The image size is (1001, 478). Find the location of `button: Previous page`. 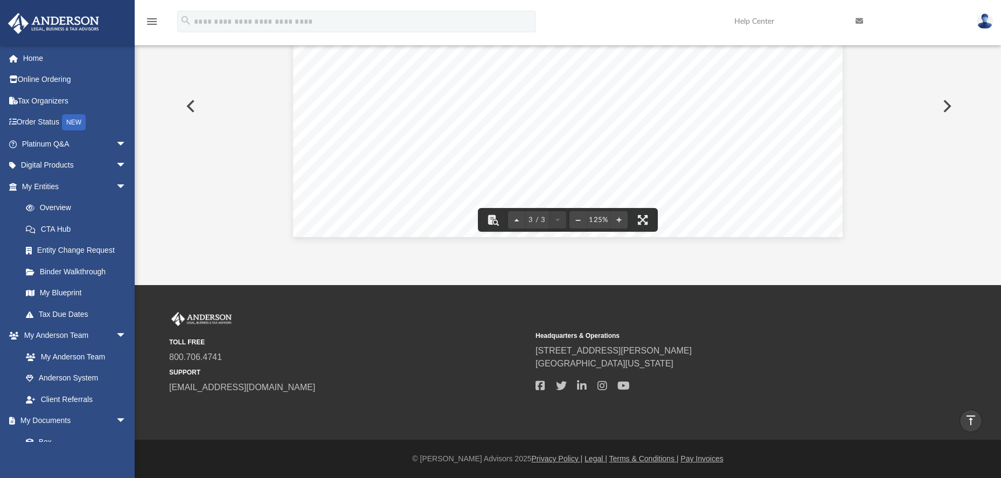

button: Previous page is located at coordinates (517, 220).